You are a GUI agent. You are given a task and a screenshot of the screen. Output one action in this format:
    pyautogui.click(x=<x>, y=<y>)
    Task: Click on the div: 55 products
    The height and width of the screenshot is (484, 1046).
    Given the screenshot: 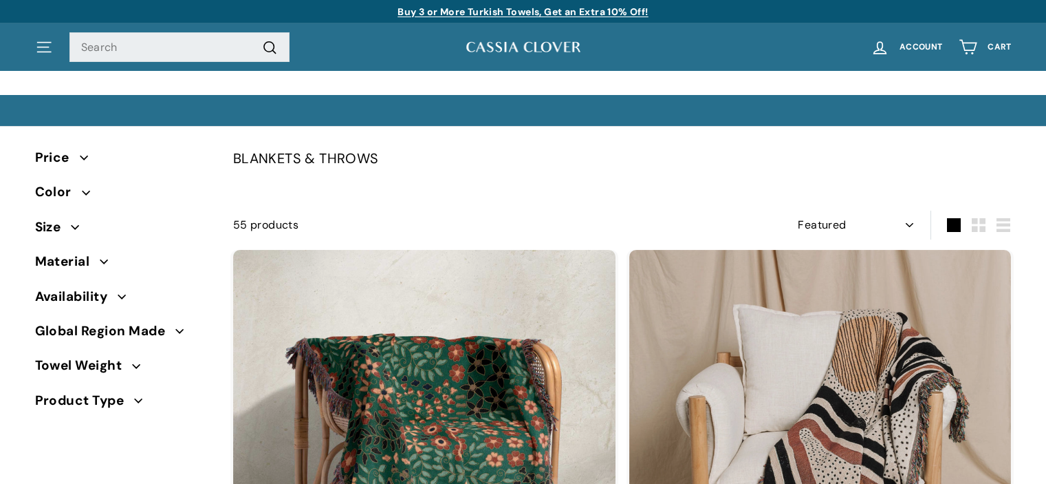 What is the action you would take?
    pyautogui.click(x=428, y=225)
    